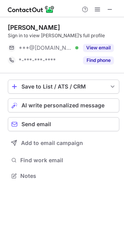 This screenshot has height=250, width=124. What do you see at coordinates (64, 124) in the screenshot?
I see `button: Send email` at bounding box center [64, 124].